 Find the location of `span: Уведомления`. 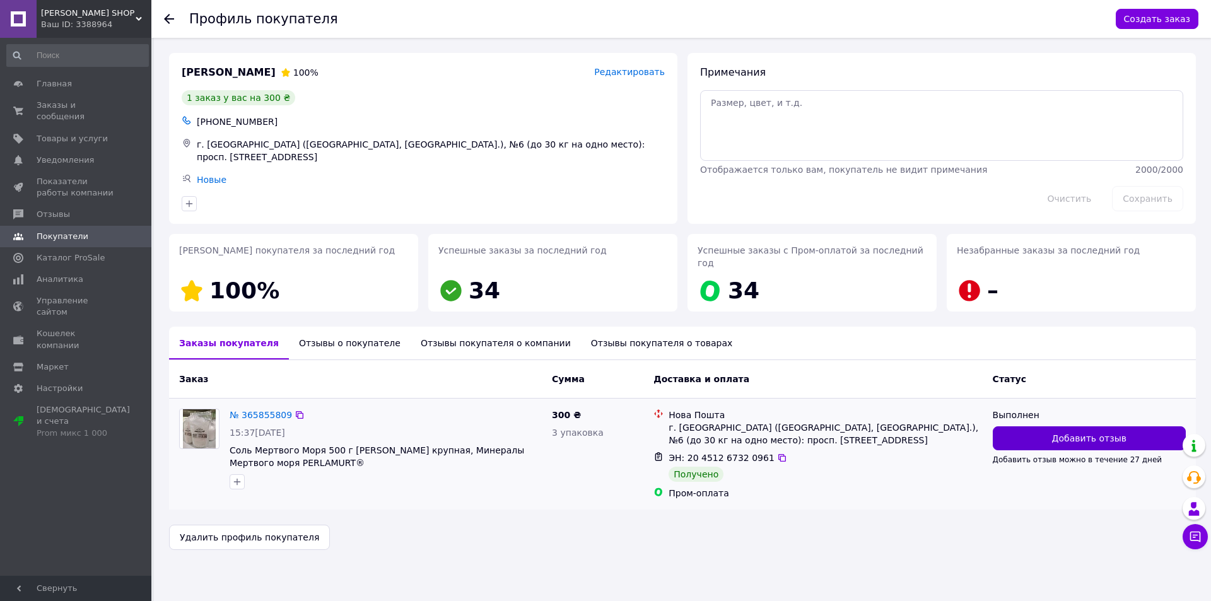

span: Уведомления is located at coordinates (65, 160).